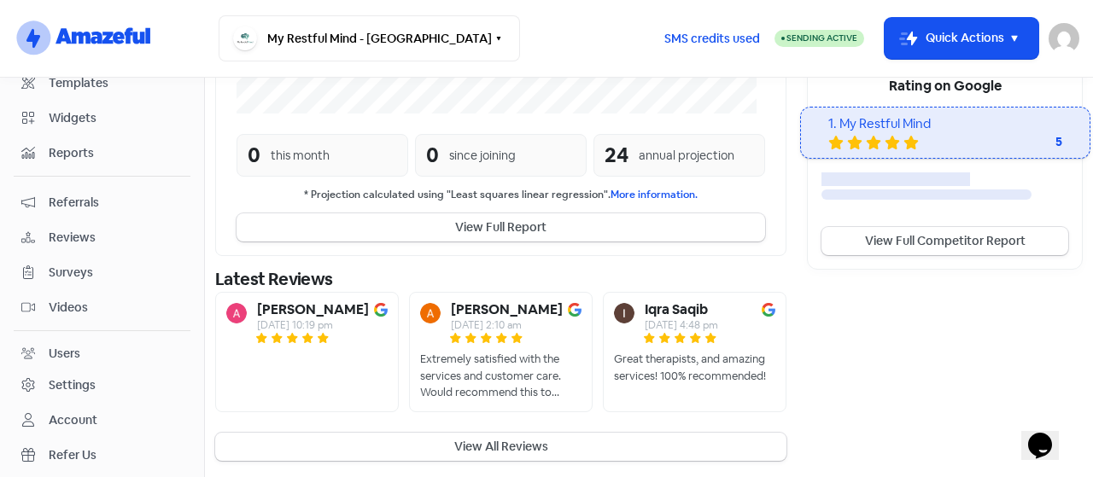 Image resolution: width=1093 pixels, height=477 pixels. Describe the element at coordinates (694, 367) in the screenshot. I see `div: Great therapists, and amazing services! 100% recommended!` at that location.